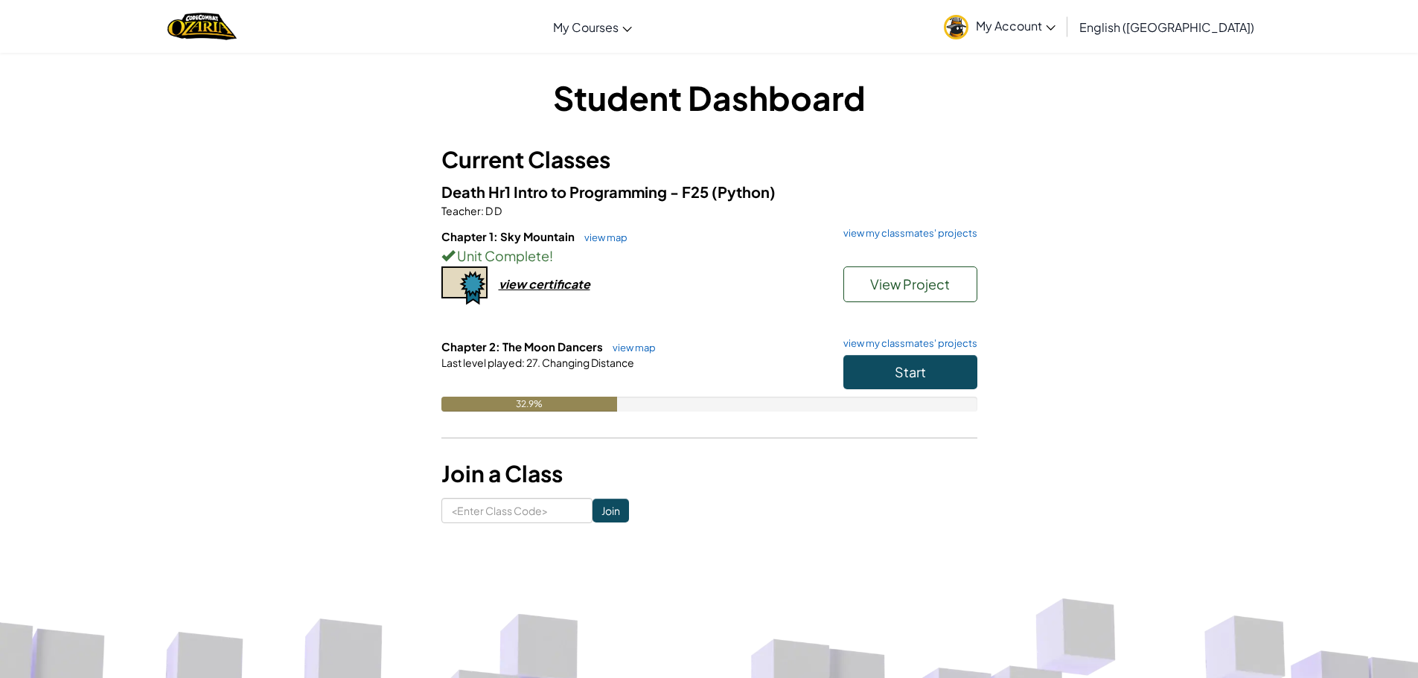 The width and height of the screenshot is (1418, 678). I want to click on span: 27., so click(532, 362).